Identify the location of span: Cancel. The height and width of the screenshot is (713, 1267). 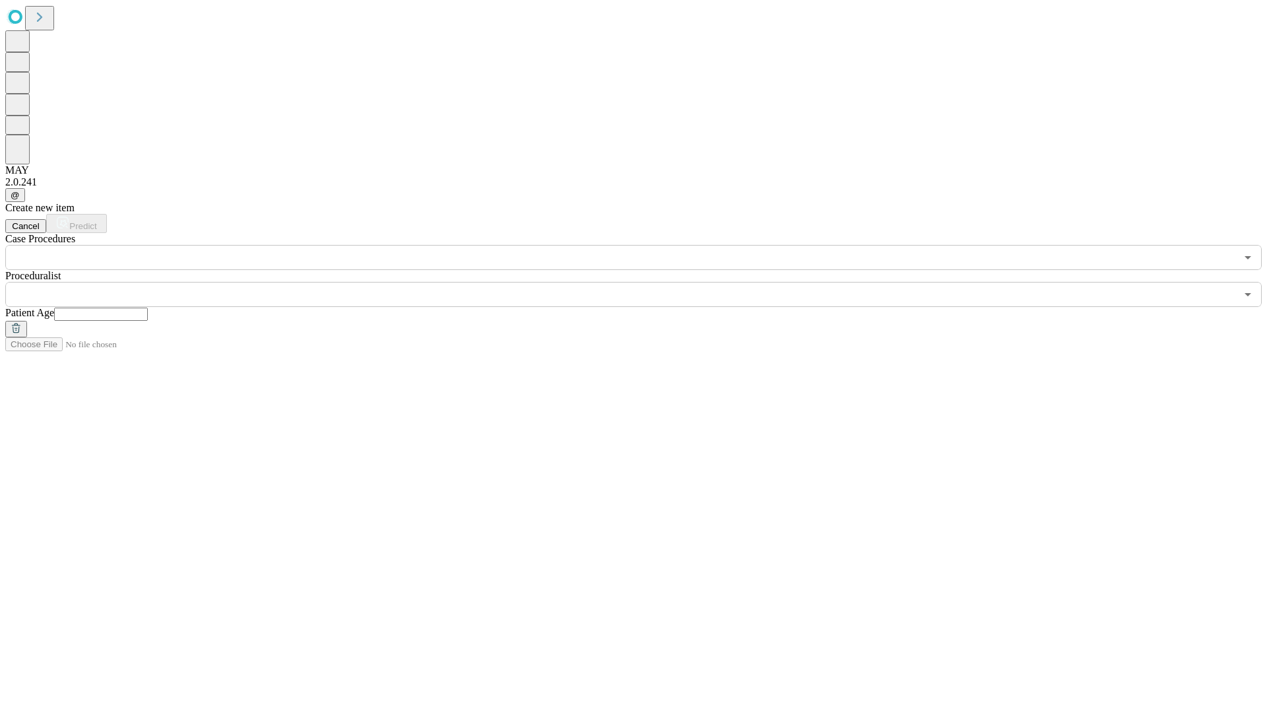
(26, 226).